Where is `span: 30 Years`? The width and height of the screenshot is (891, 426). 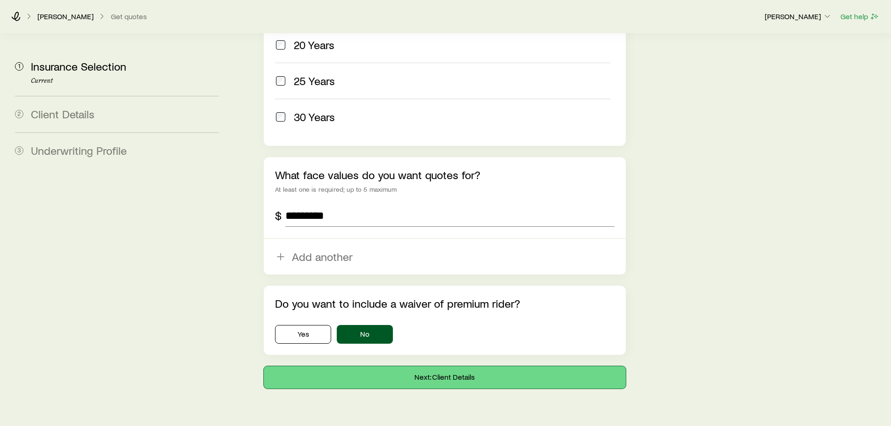 span: 30 Years is located at coordinates (314, 117).